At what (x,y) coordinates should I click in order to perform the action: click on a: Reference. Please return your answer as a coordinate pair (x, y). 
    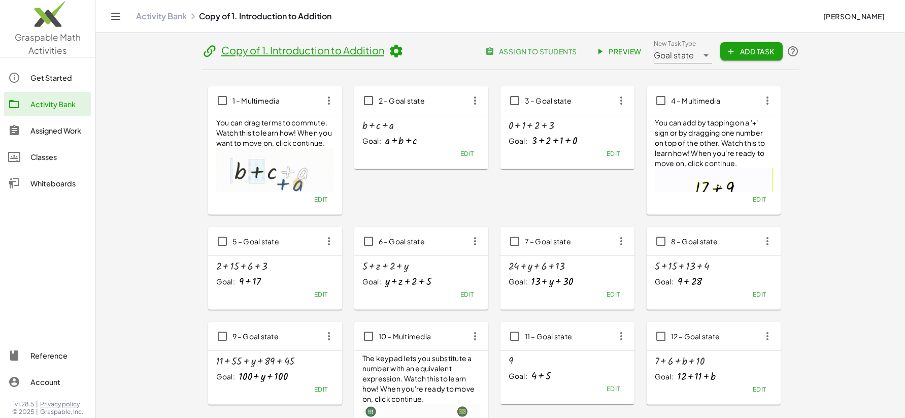
    Looking at the image, I should click on (47, 355).